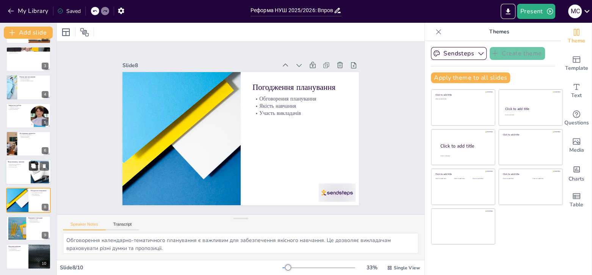 This screenshot has width=592, height=275. What do you see at coordinates (577, 123) in the screenshot?
I see `span: Questions` at bounding box center [577, 123].